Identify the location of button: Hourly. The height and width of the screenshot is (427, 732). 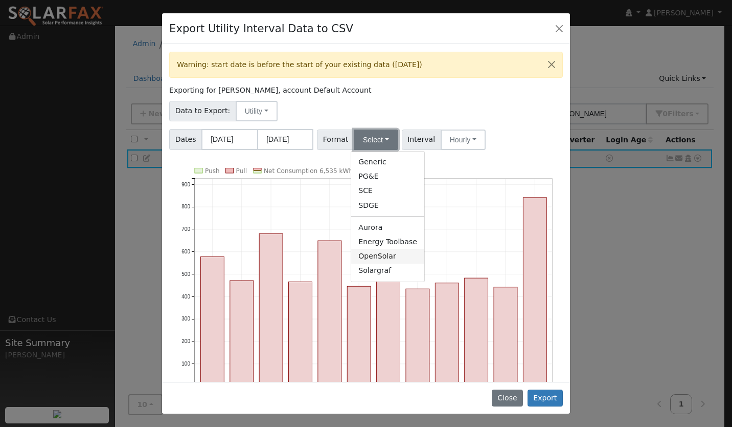
(463, 140).